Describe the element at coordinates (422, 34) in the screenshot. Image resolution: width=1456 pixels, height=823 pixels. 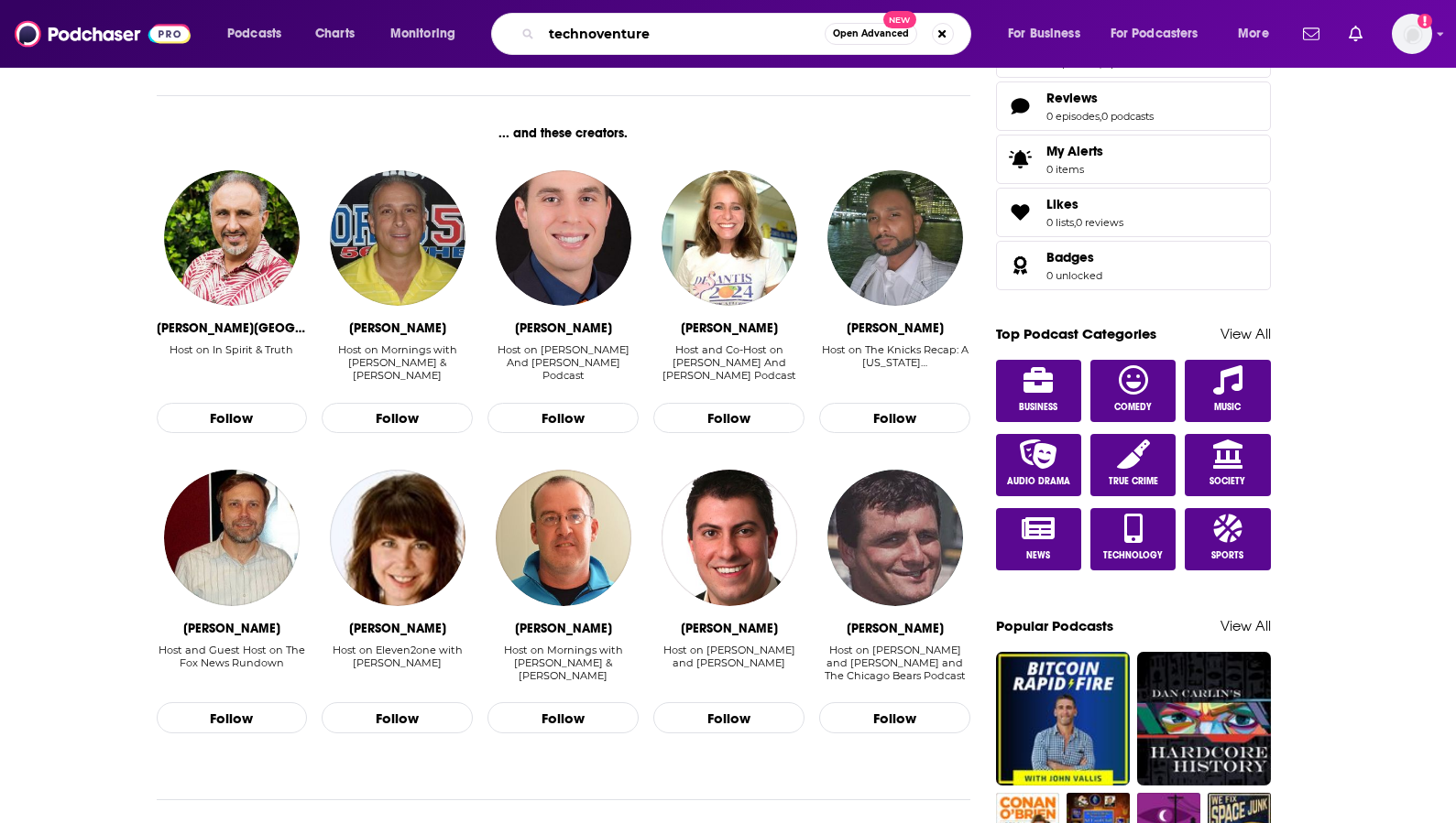
I see `span: Monitoring` at that location.